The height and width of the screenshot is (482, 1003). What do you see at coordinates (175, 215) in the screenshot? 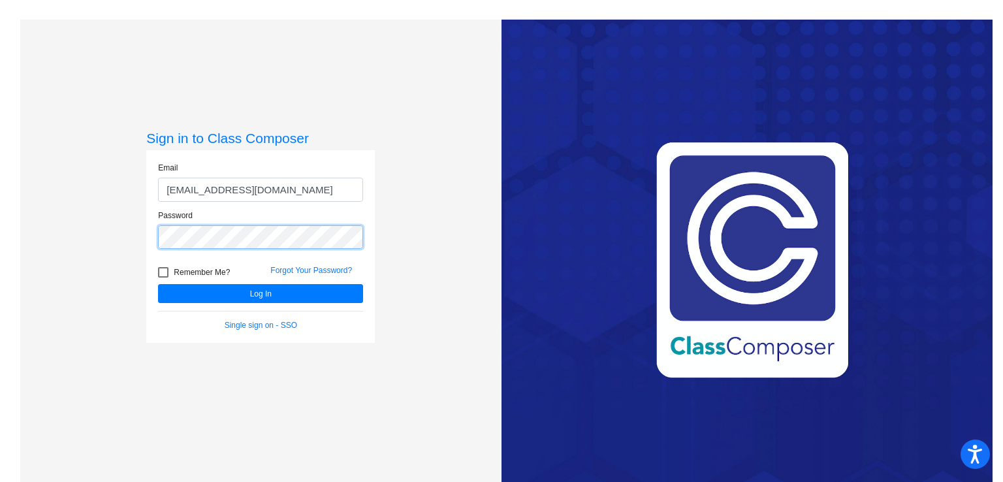
I see `label: Password` at bounding box center [175, 215].